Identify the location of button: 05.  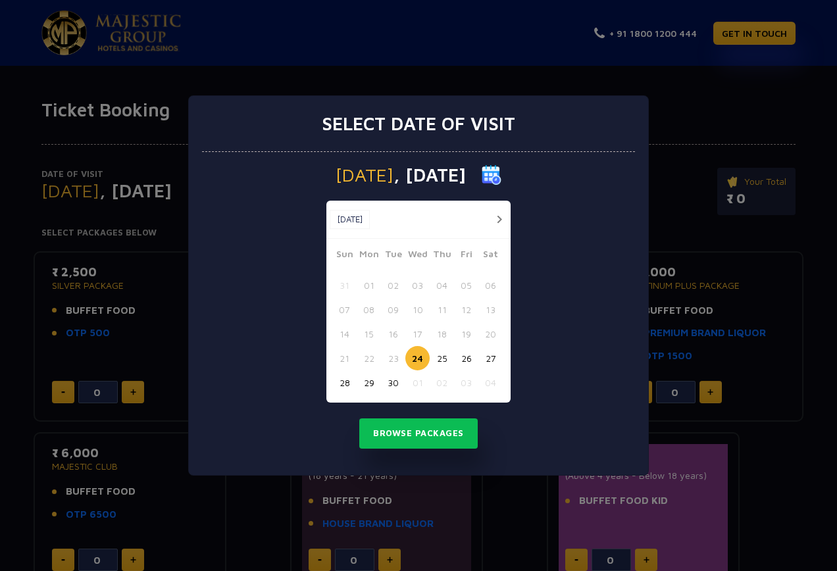
(466, 285).